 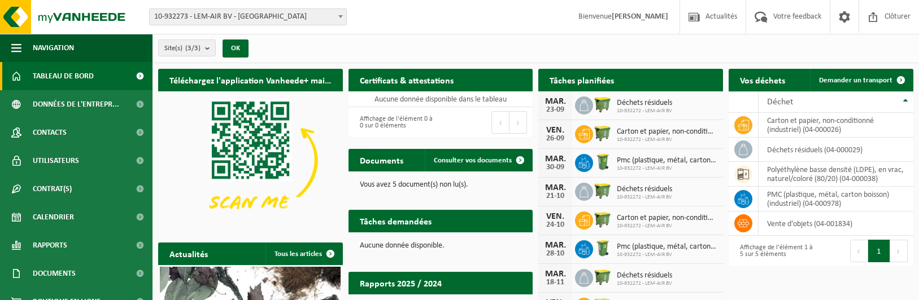 I want to click on span: Navigation, so click(x=53, y=48).